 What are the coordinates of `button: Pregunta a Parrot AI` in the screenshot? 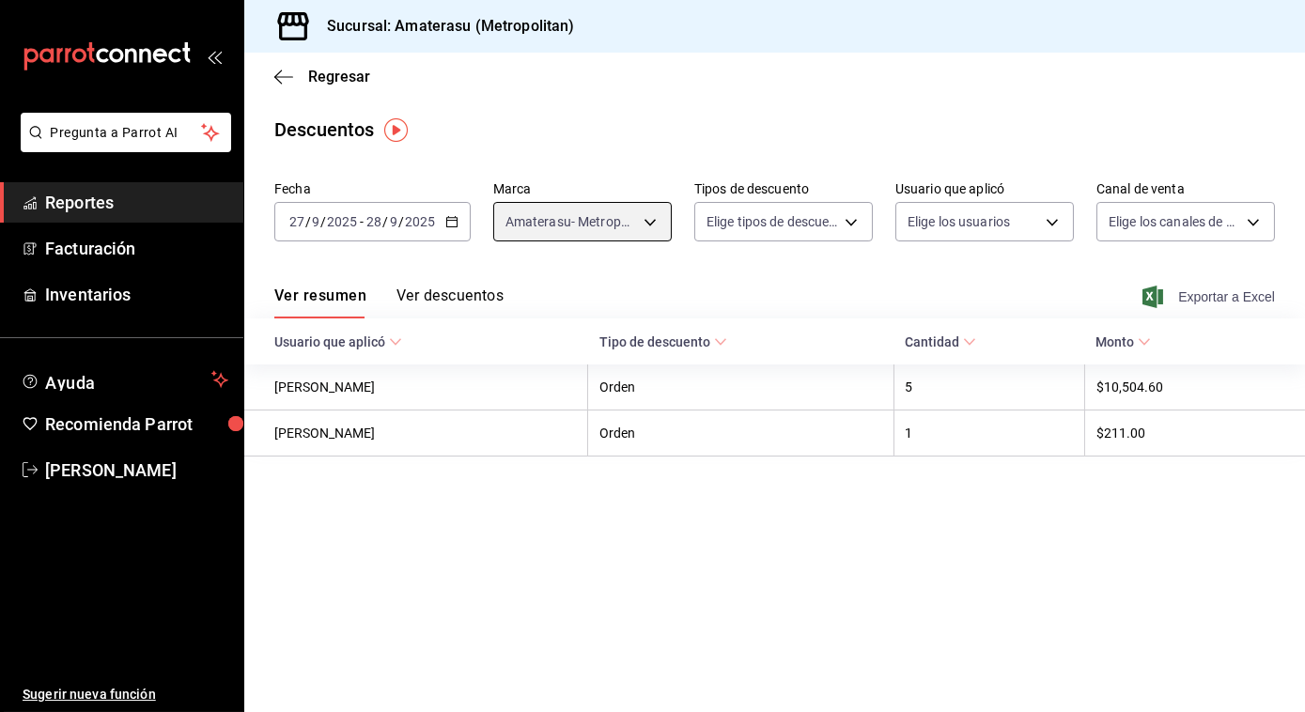 It's located at (126, 133).